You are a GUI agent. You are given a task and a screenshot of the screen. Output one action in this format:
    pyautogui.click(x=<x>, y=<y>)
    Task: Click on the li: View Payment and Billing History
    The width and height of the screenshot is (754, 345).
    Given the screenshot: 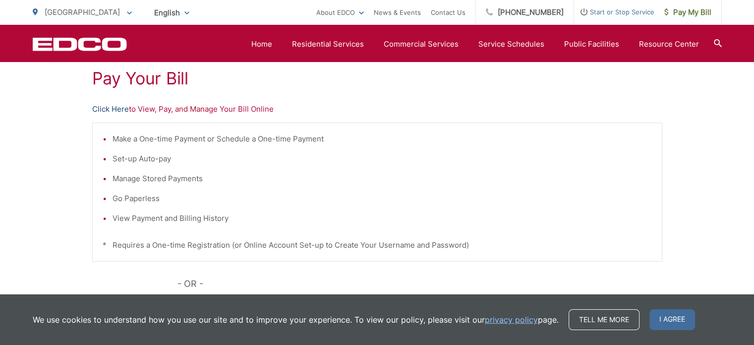 What is the action you would take?
    pyautogui.click(x=382, y=218)
    